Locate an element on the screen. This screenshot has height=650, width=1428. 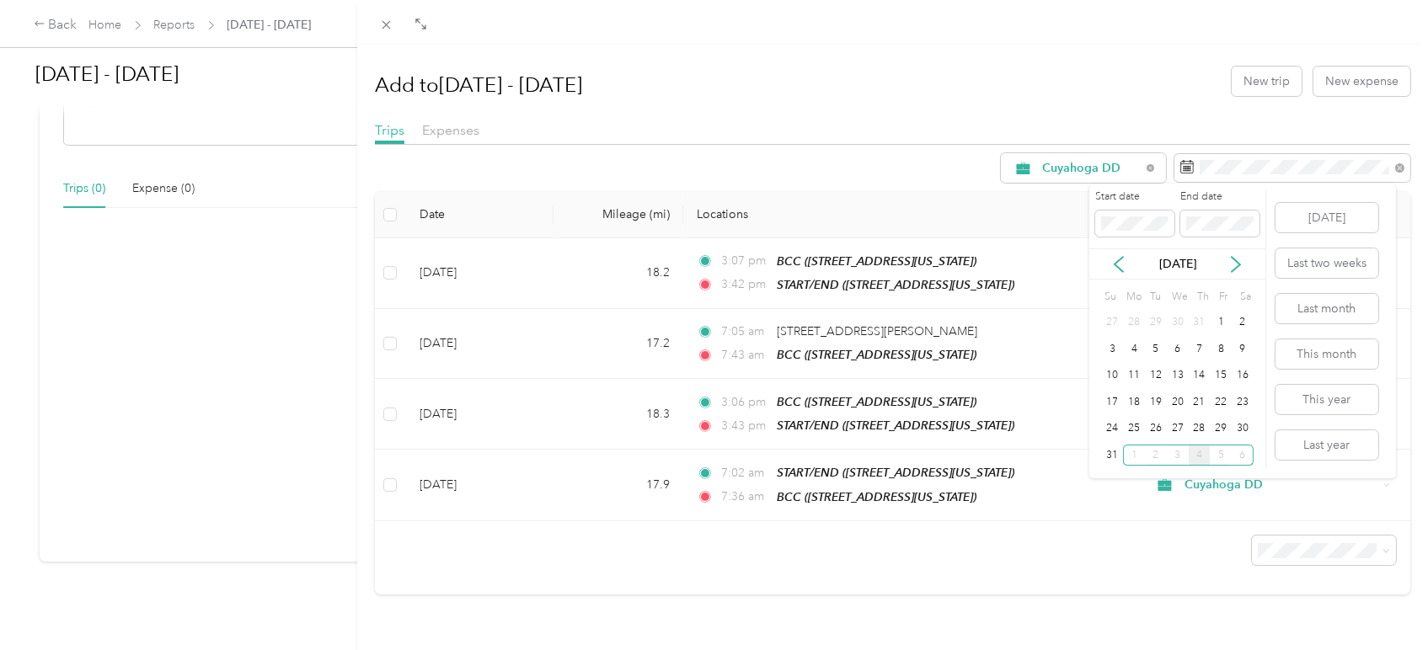
span: 7:36 am is located at coordinates (745, 497).